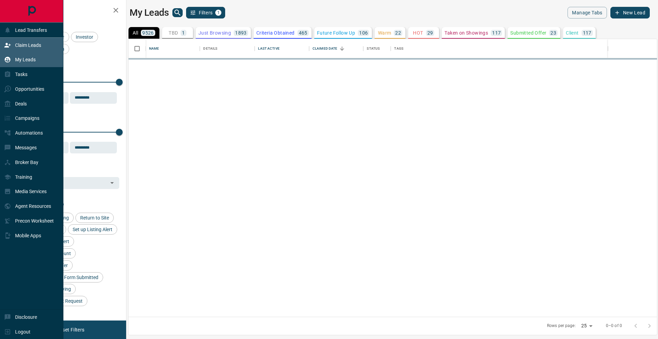  Describe the element at coordinates (178, 13) in the screenshot. I see `button: search button` at that location.